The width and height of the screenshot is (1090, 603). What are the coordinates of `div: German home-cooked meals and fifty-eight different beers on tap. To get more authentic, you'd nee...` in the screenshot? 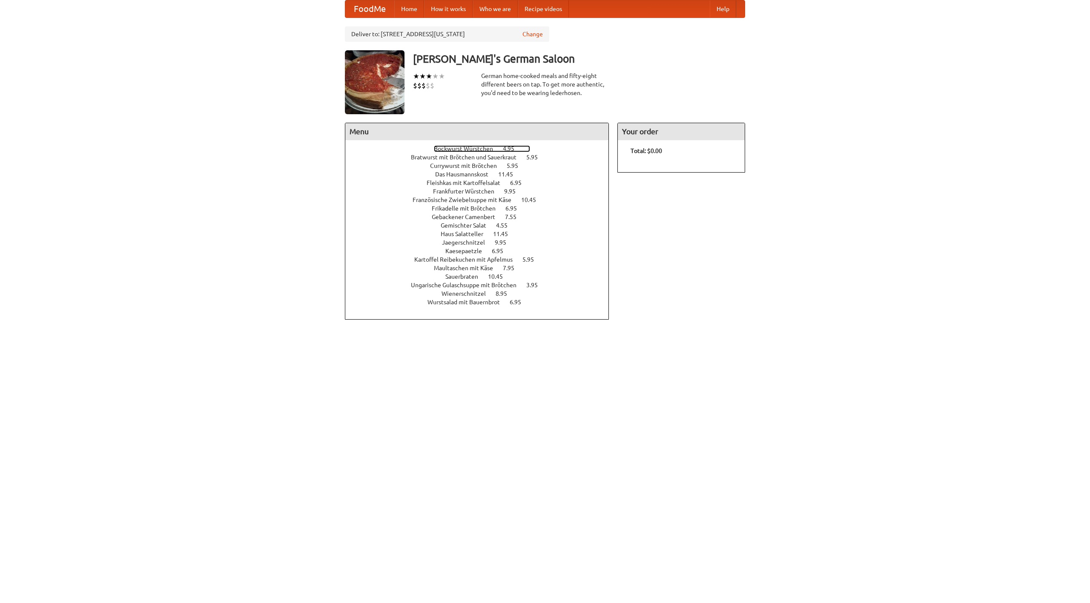 It's located at (545, 84).